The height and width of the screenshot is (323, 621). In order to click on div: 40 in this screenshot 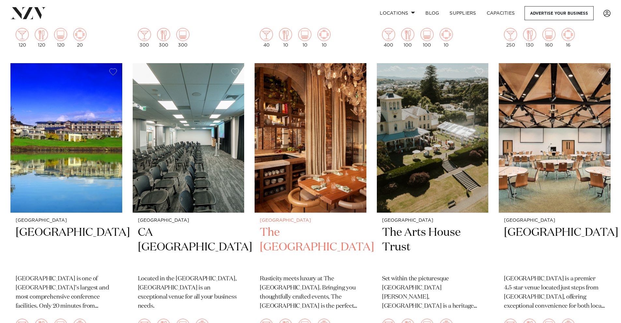, I will do `click(266, 38)`.